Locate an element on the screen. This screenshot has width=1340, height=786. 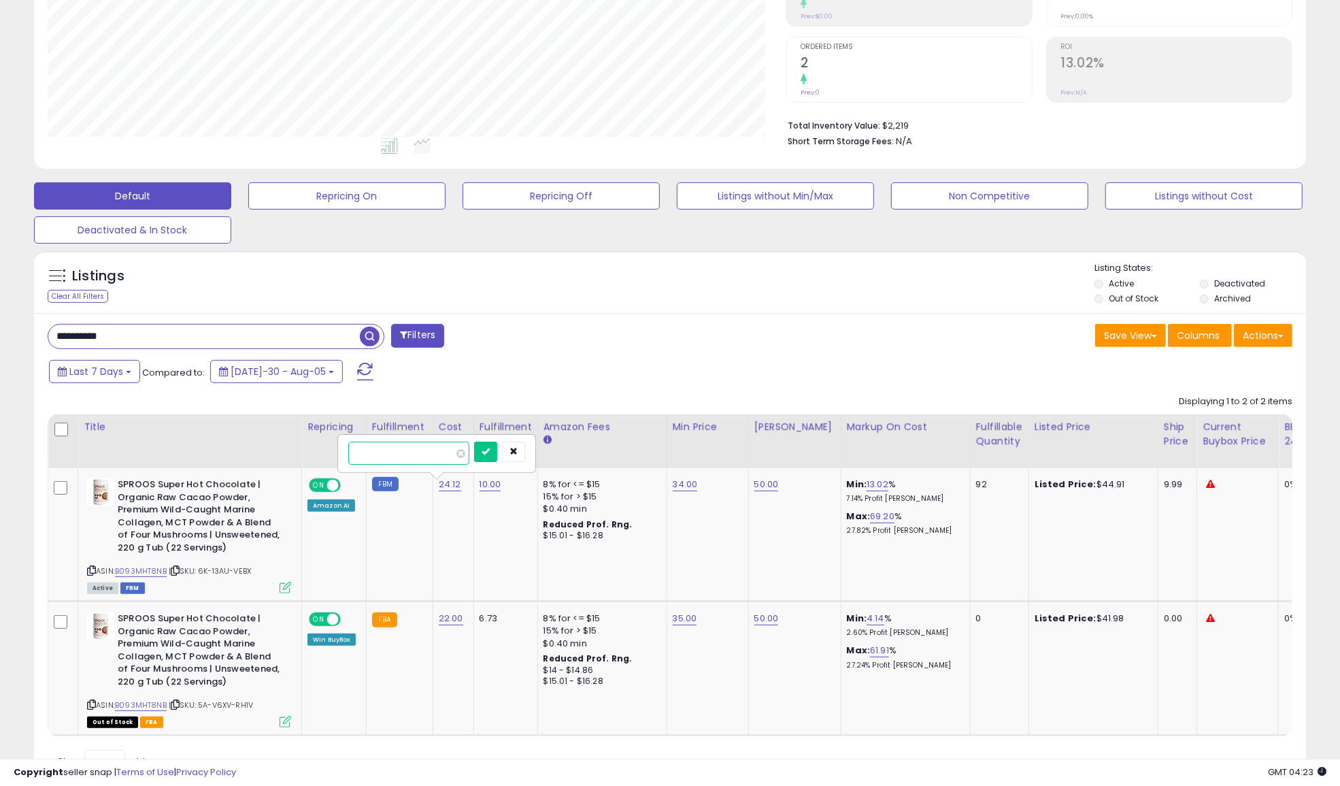
label: Active is located at coordinates (1121, 283).